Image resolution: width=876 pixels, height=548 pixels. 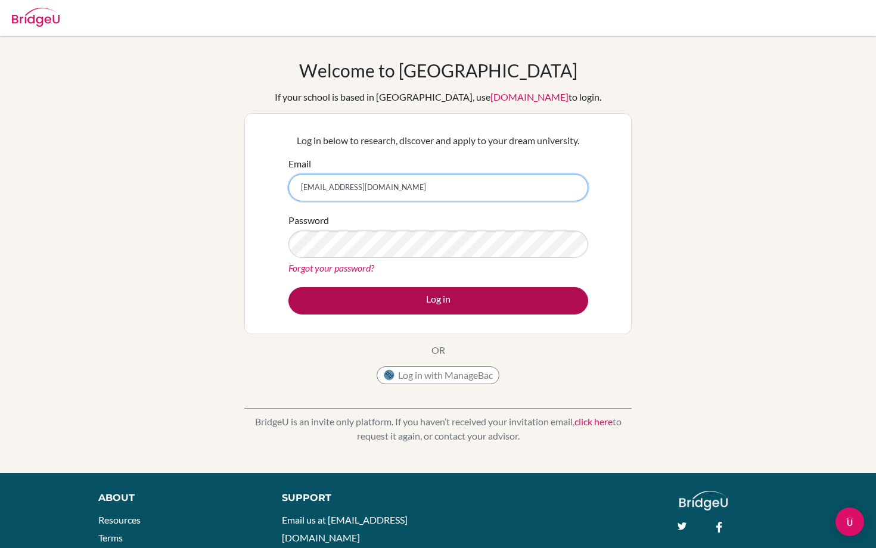 I want to click on div: About, so click(x=176, y=498).